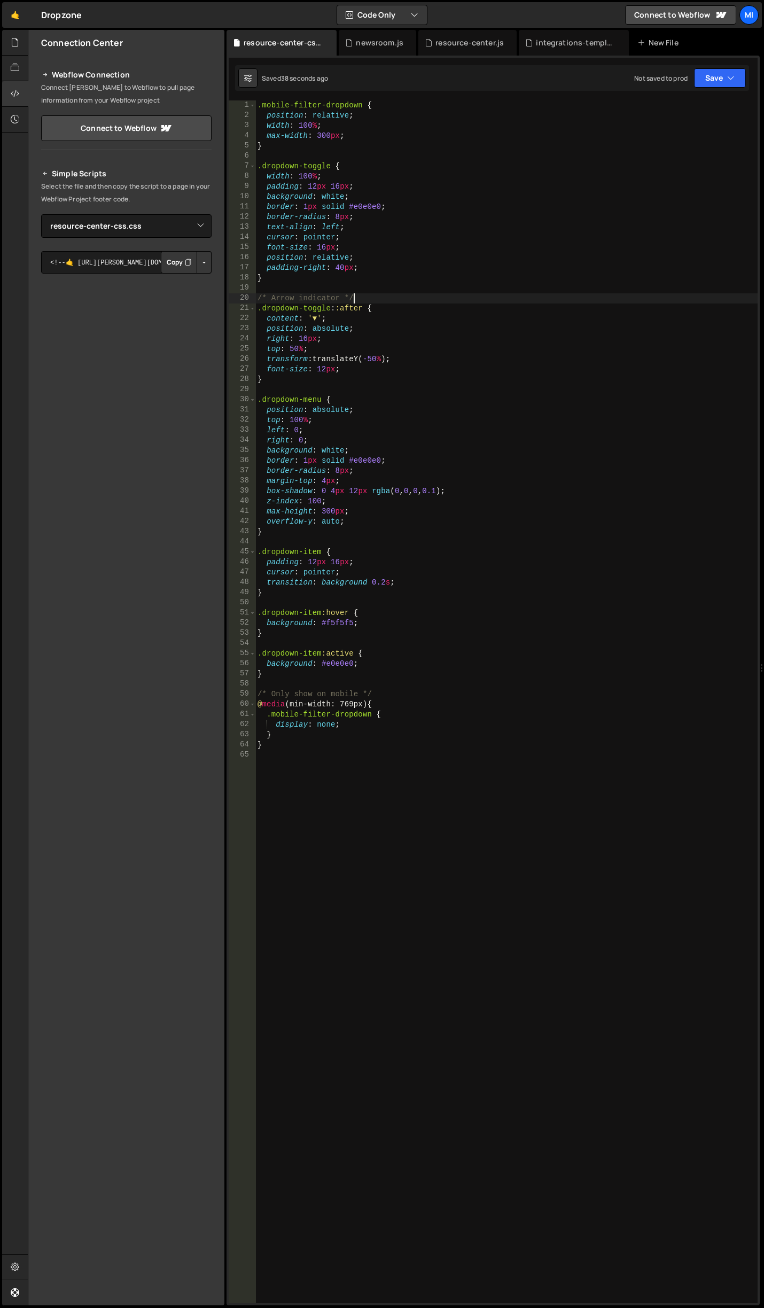 The height and width of the screenshot is (1308, 764). I want to click on button: Copy, so click(179, 262).